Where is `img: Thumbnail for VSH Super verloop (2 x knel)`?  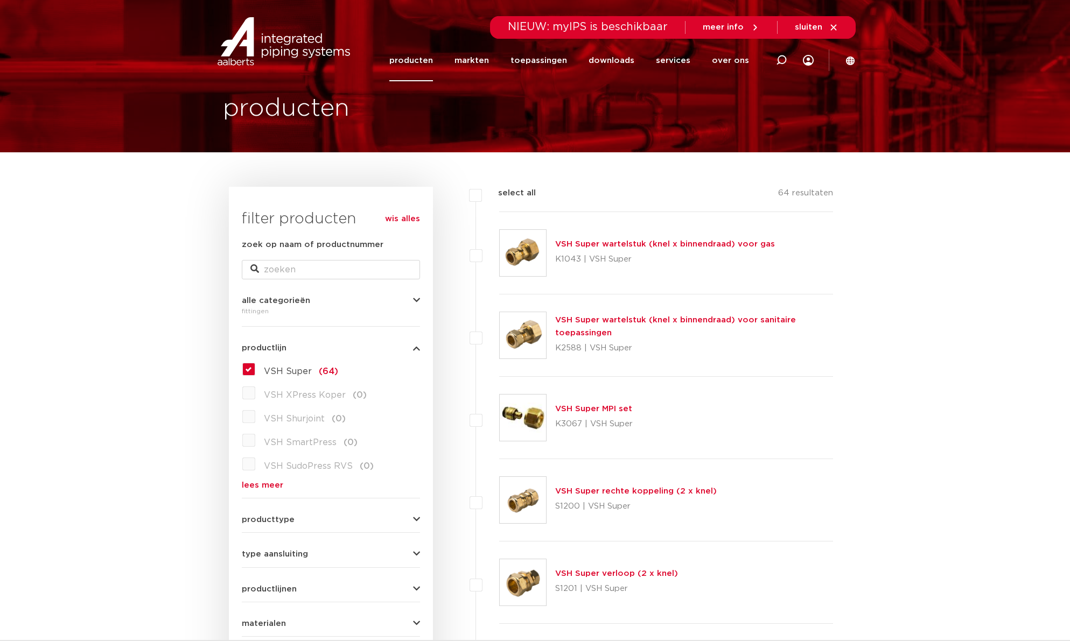 img: Thumbnail for VSH Super verloop (2 x knel) is located at coordinates (523, 583).